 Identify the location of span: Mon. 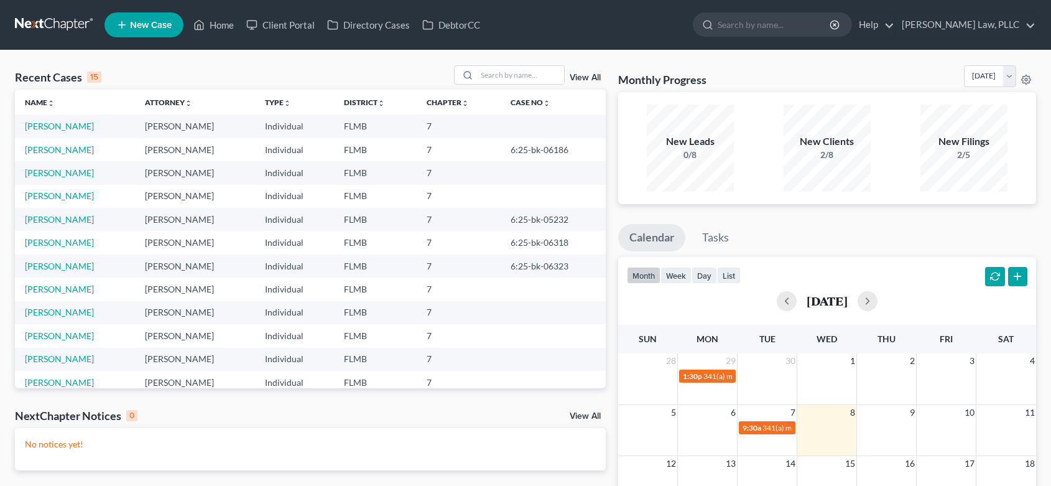
(707, 338).